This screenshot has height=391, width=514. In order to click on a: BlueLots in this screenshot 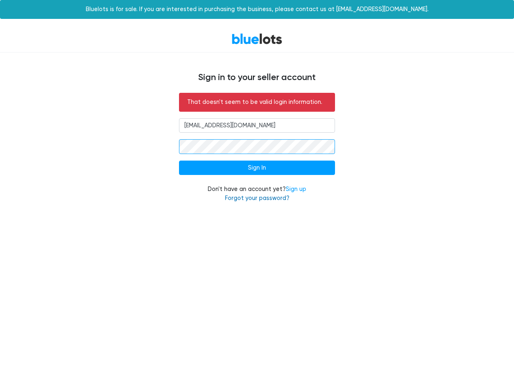, I will do `click(257, 39)`.